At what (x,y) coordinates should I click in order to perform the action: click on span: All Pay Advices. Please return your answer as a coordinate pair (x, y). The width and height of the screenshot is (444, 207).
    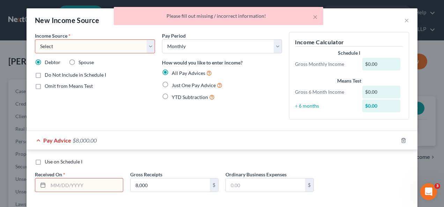
    Looking at the image, I should click on (188, 73).